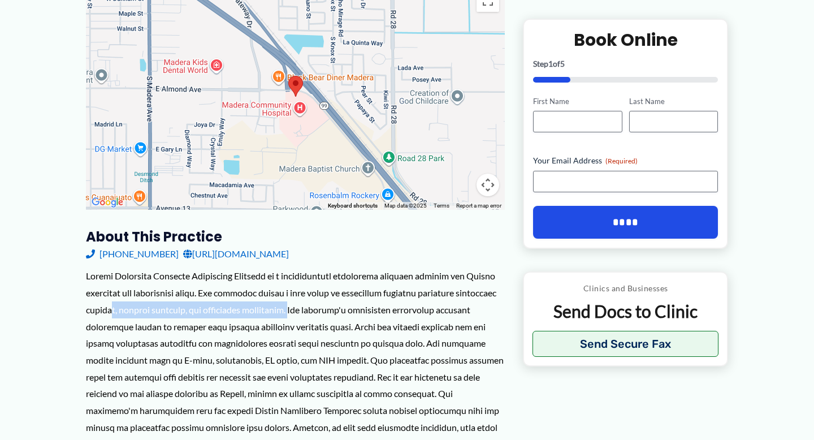 The width and height of the screenshot is (814, 440). What do you see at coordinates (577, 101) in the screenshot?
I see `label: First Name` at bounding box center [577, 101].